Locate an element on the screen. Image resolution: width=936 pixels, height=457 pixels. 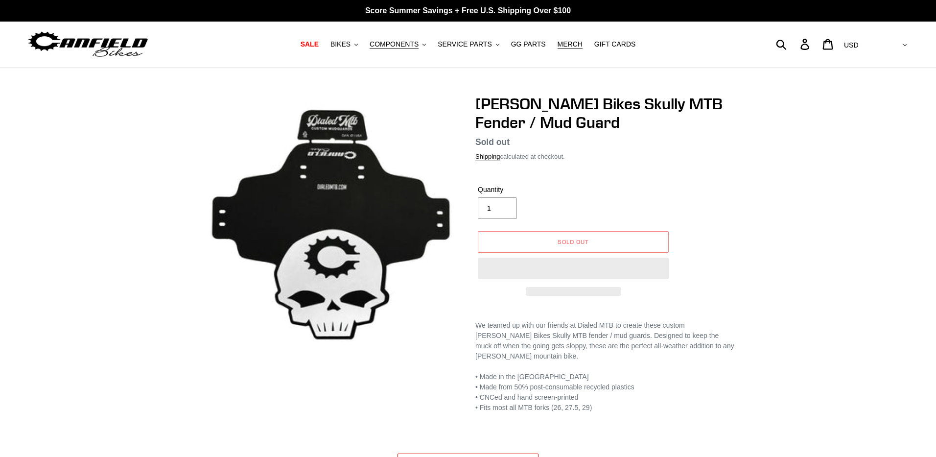
input: Search is located at coordinates (793, 44).